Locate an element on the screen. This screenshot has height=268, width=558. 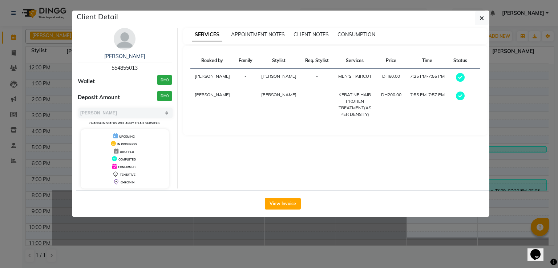
span: DROPPED is located at coordinates (127, 152).